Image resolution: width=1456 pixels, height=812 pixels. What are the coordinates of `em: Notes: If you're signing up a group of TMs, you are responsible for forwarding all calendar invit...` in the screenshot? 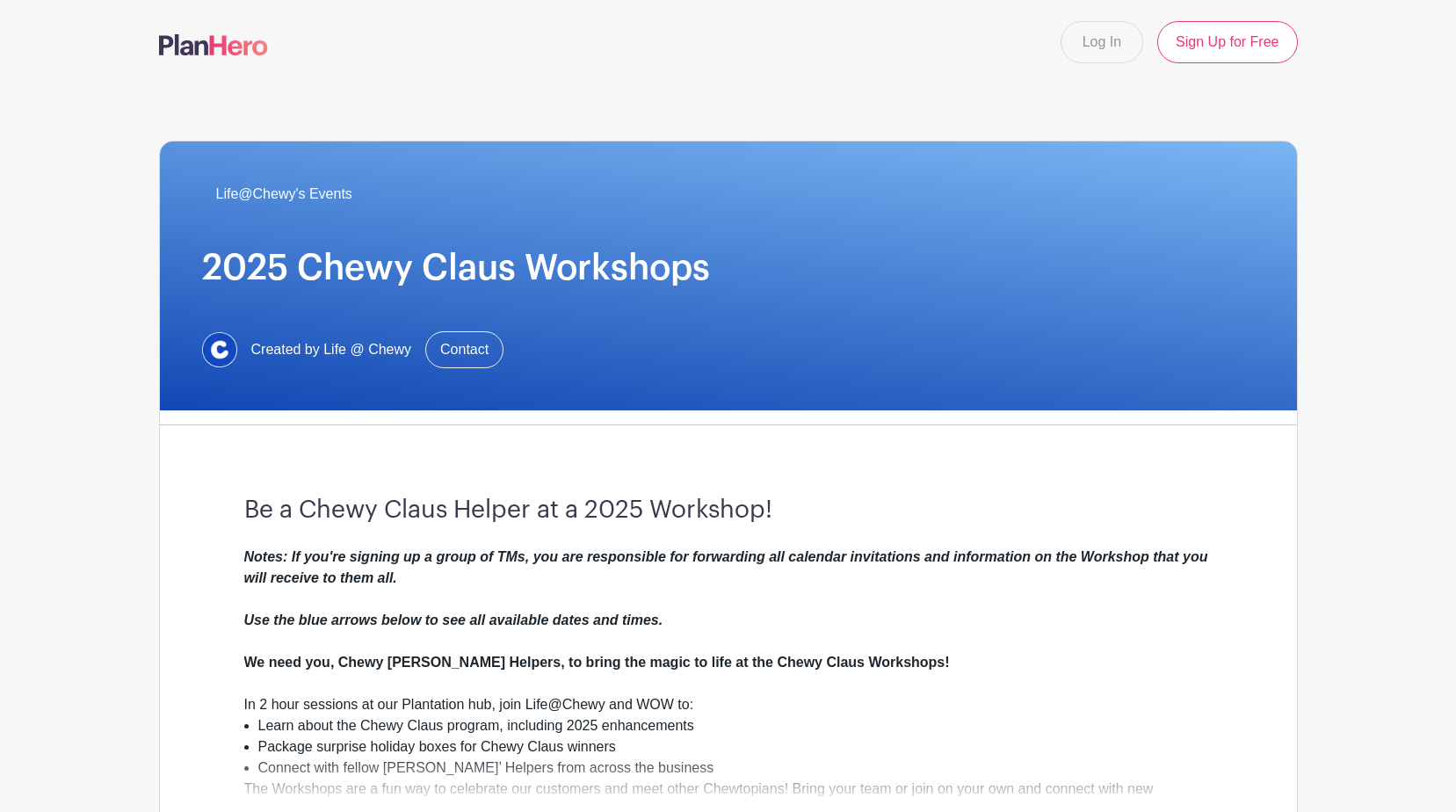 It's located at (726, 588).